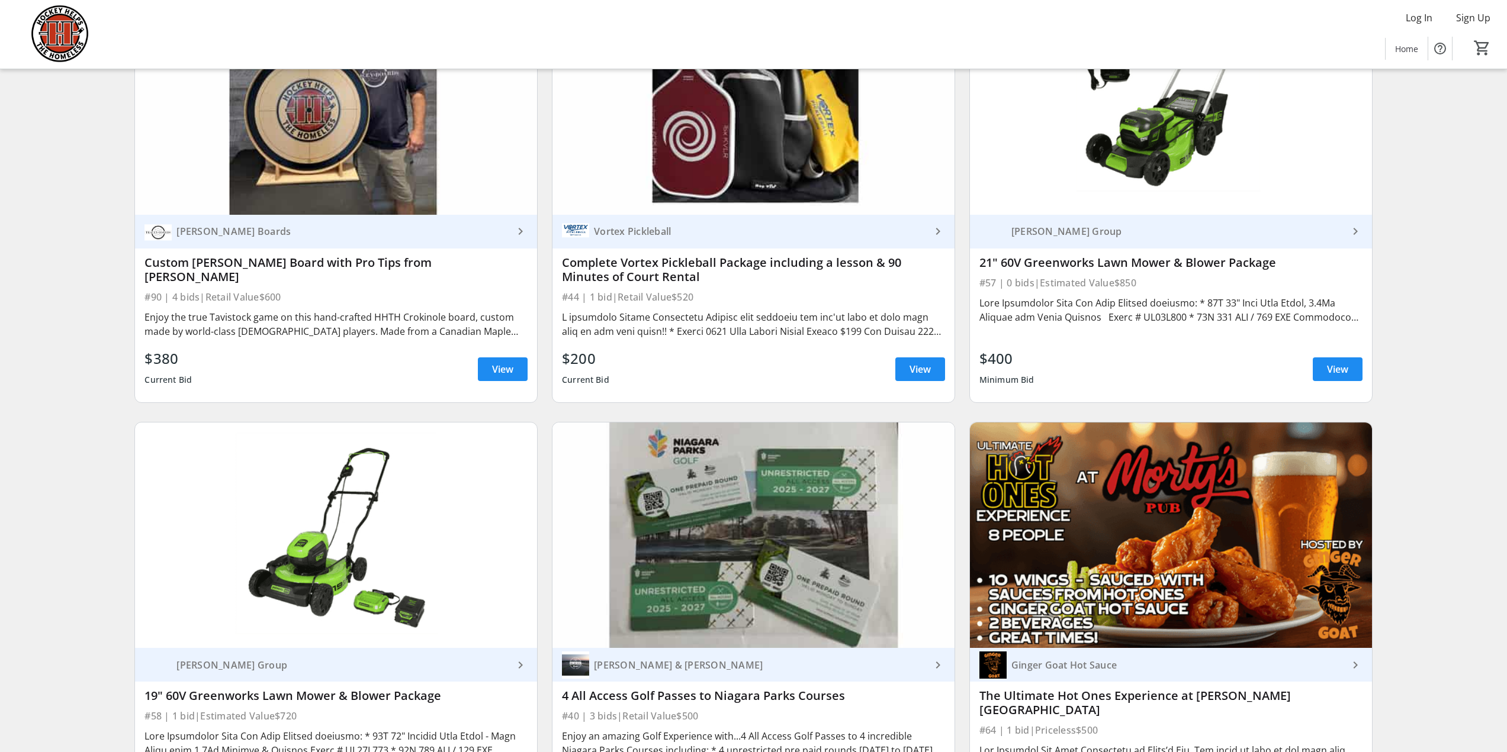 The width and height of the screenshot is (1507, 752). Describe the element at coordinates (336, 536) in the screenshot. I see `img: 19" 60V Greenworks Lawn Mower & Blower Package` at that location.